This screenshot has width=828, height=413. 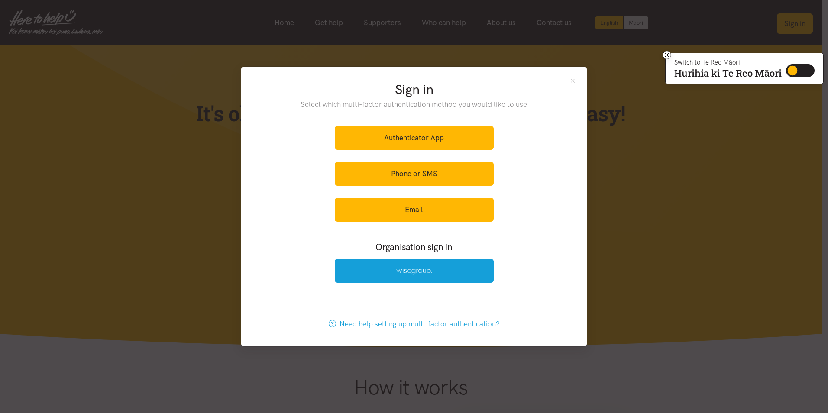 What do you see at coordinates (414, 247) in the screenshot?
I see `h3: Organisation sign in` at bounding box center [414, 247].